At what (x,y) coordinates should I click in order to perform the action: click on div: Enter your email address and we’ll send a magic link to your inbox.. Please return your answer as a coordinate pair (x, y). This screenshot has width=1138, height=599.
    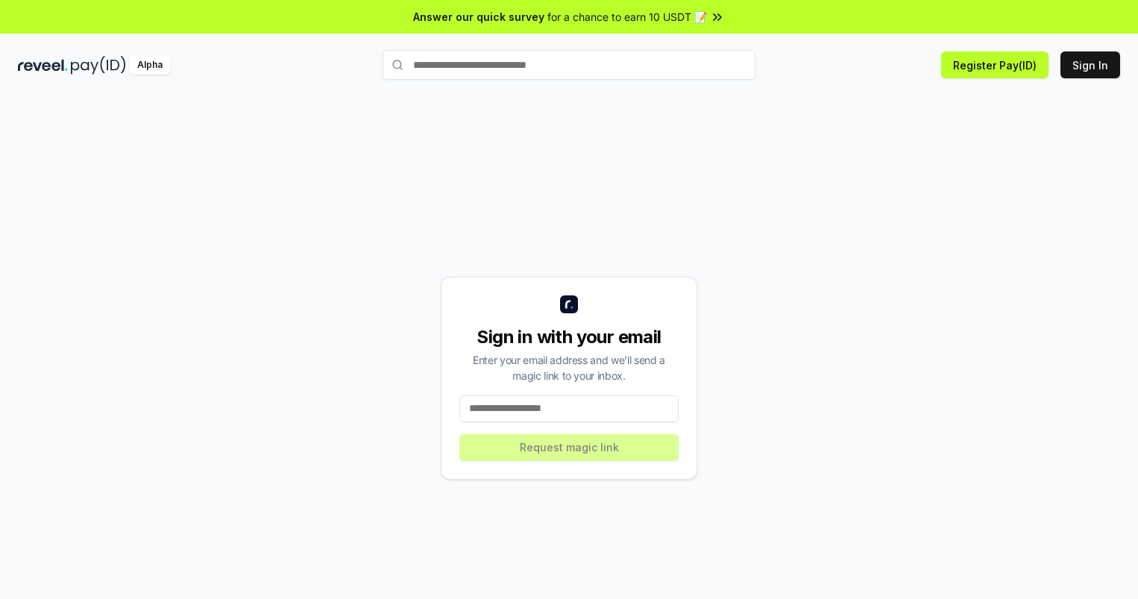
    Looking at the image, I should click on (569, 367).